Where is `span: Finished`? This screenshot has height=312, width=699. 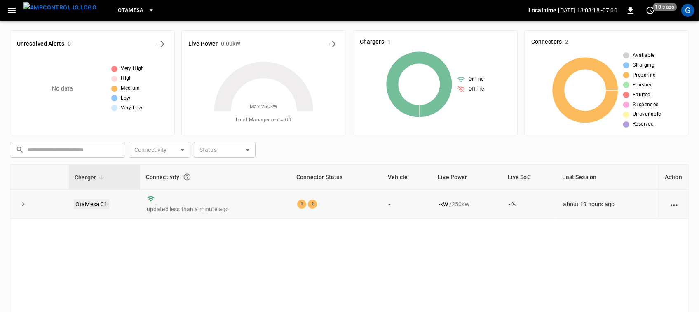
span: Finished is located at coordinates (643, 85).